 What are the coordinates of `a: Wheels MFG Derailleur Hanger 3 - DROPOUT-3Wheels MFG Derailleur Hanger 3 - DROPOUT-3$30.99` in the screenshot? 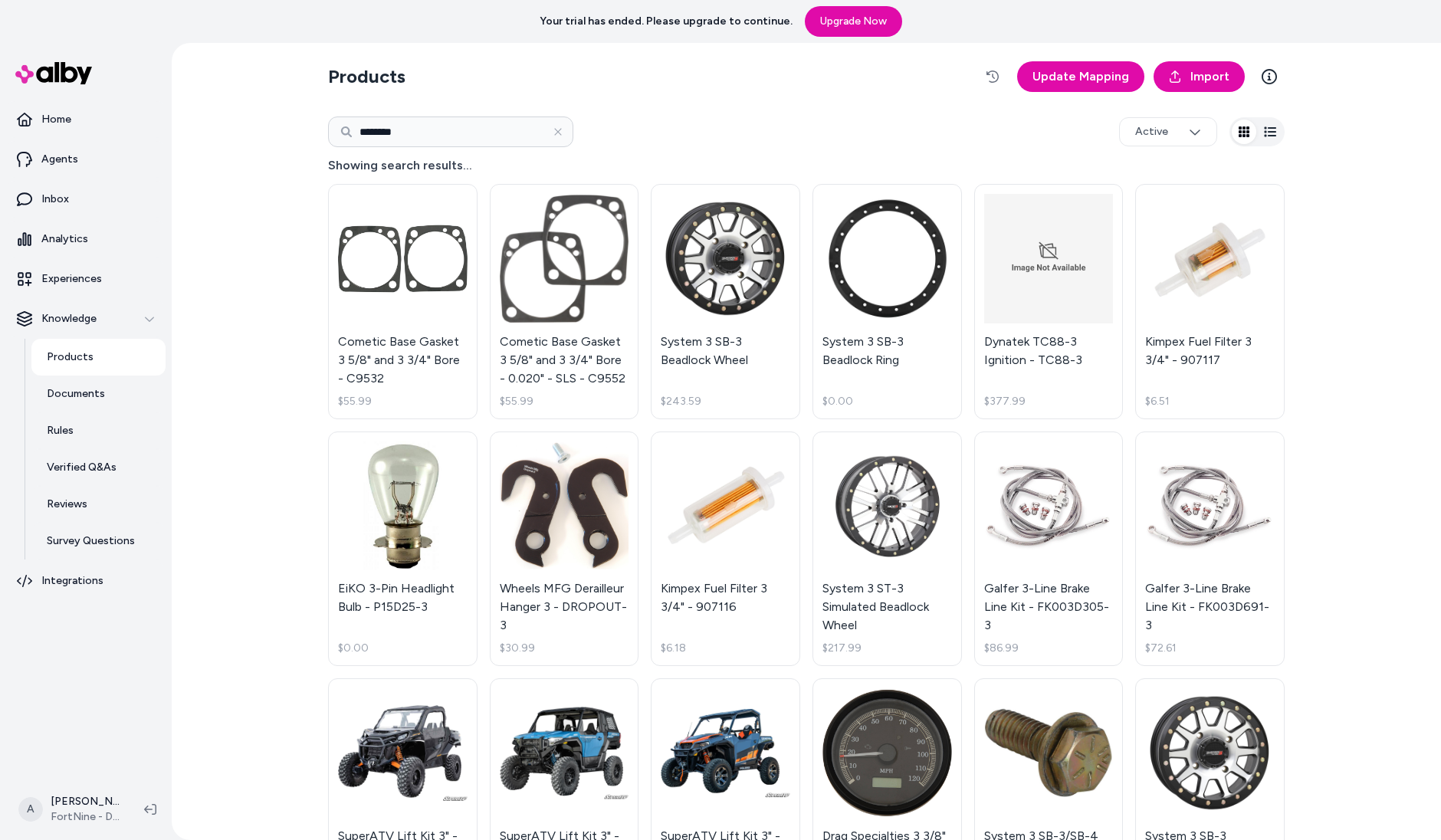 It's located at (565, 549).